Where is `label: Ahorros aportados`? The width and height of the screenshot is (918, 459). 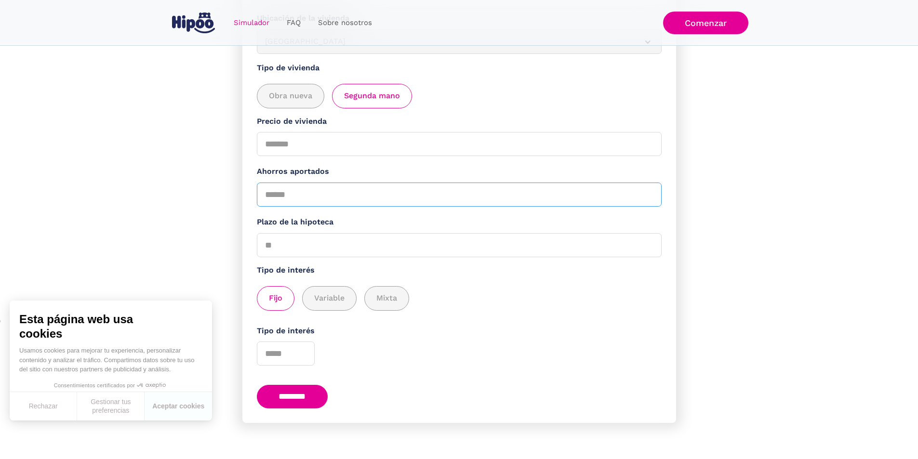 label: Ahorros aportados is located at coordinates (459, 172).